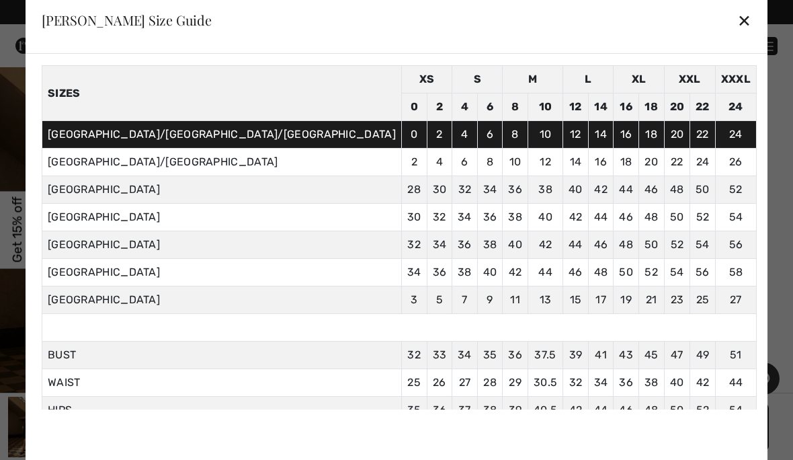 The image size is (793, 460). I want to click on span: 29, so click(515, 382).